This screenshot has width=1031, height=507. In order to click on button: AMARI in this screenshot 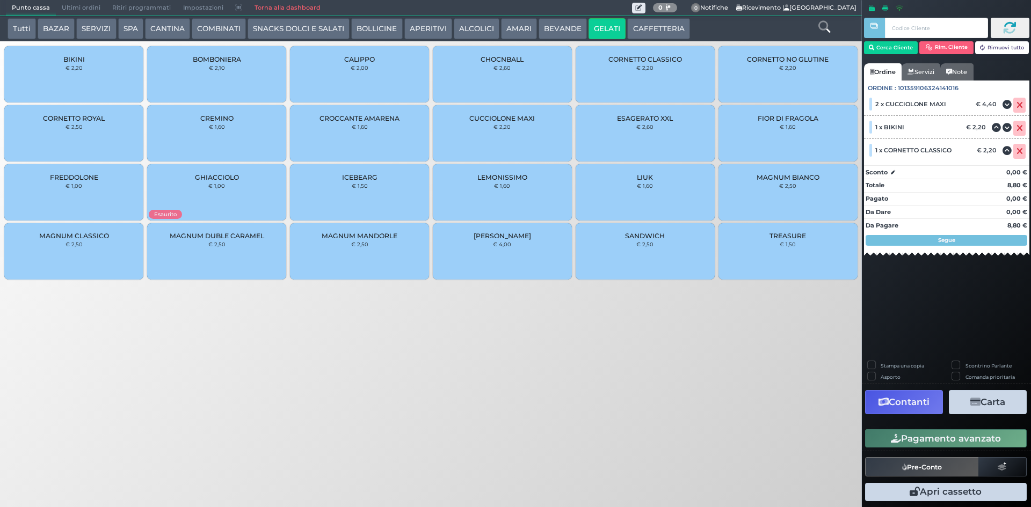, I will do `click(519, 29)`.